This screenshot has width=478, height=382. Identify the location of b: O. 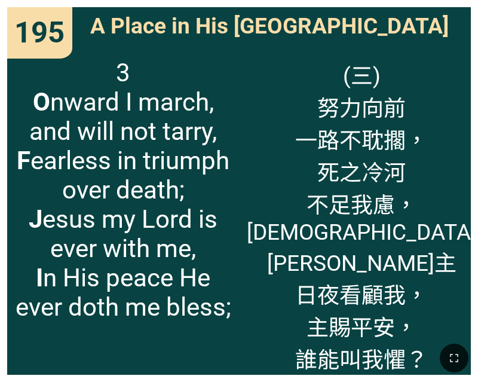
(41, 102).